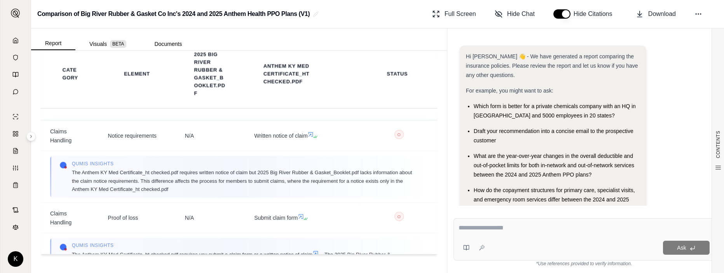 Image resolution: width=724 pixels, height=273 pixels. I want to click on a: Legal Search Engine, so click(16, 227).